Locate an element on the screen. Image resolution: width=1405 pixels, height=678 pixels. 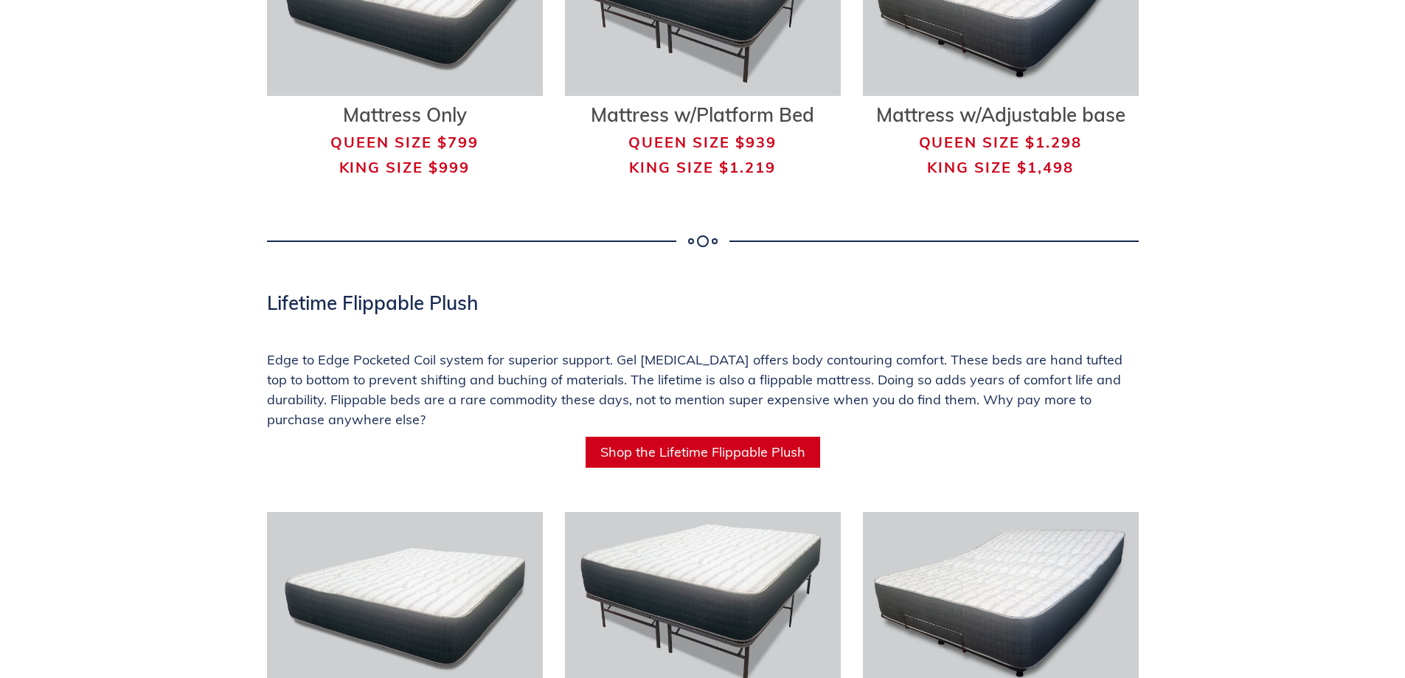
b: King Size $1.219 is located at coordinates (702, 167).